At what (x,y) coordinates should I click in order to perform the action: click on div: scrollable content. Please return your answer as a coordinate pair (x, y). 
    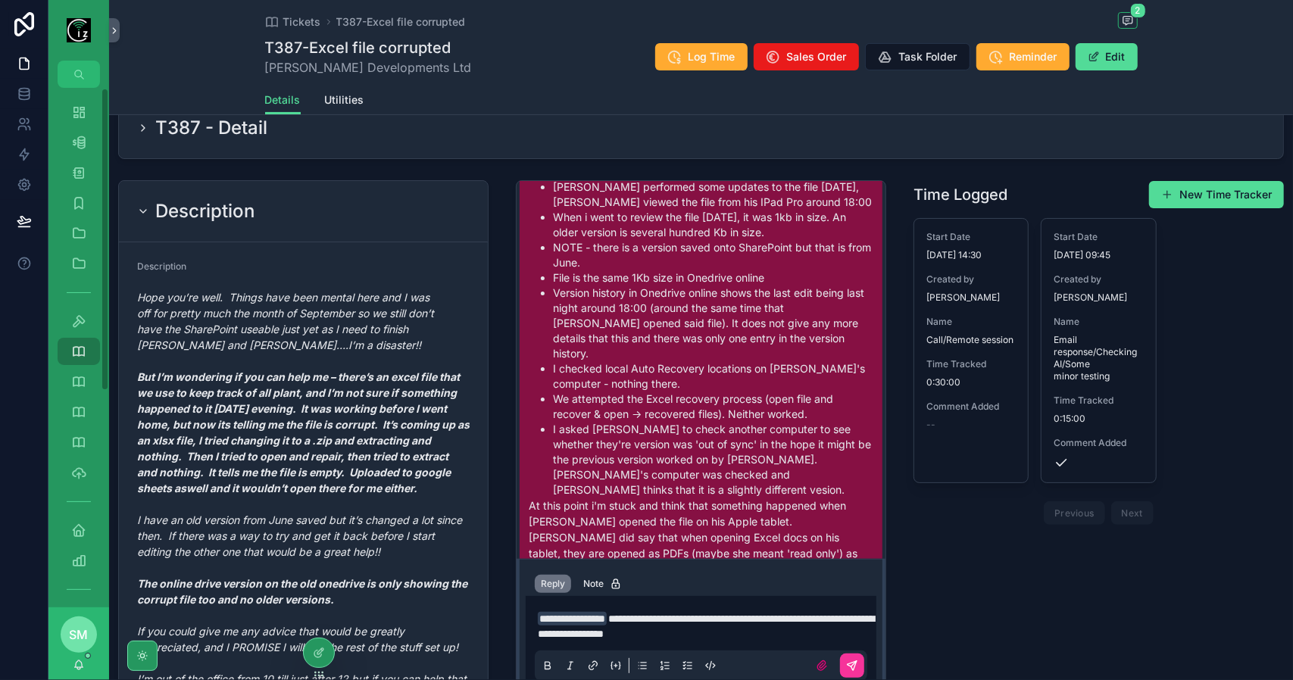
    Looking at the image, I should click on (79, 348).